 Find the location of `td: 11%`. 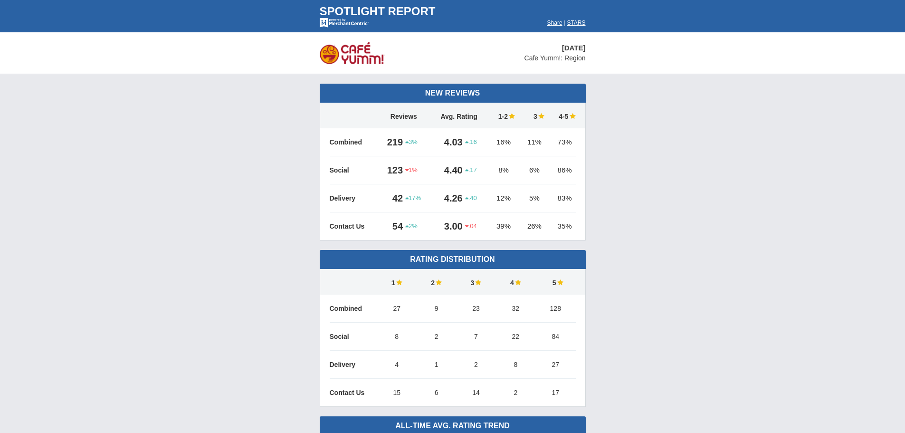

td: 11% is located at coordinates (534, 142).